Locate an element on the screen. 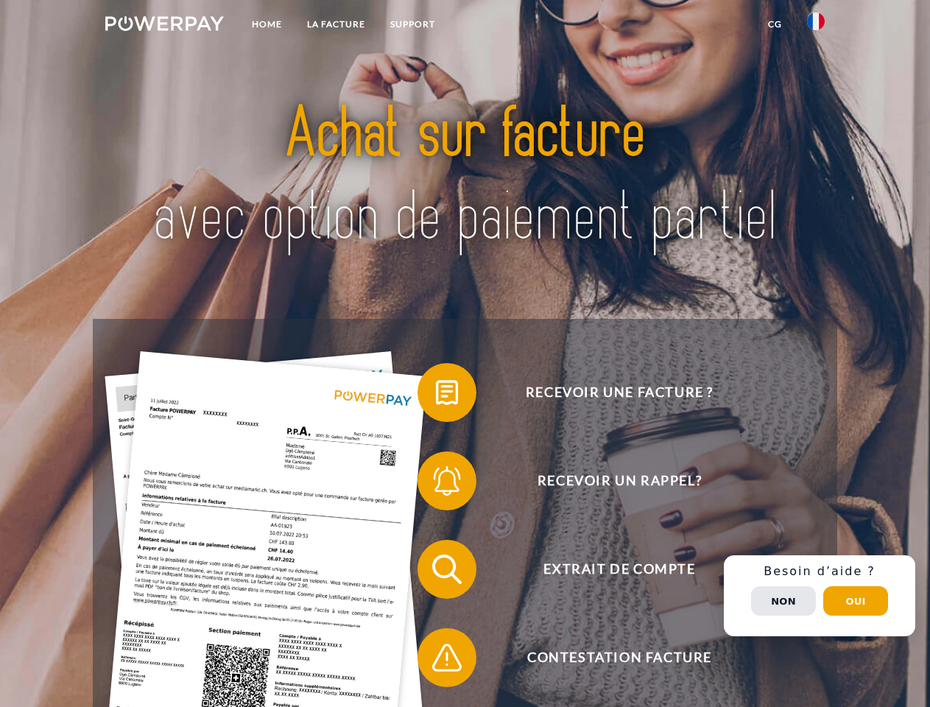 The image size is (930, 707). img: logo-powerpay-white.svg is located at coordinates (164, 24).